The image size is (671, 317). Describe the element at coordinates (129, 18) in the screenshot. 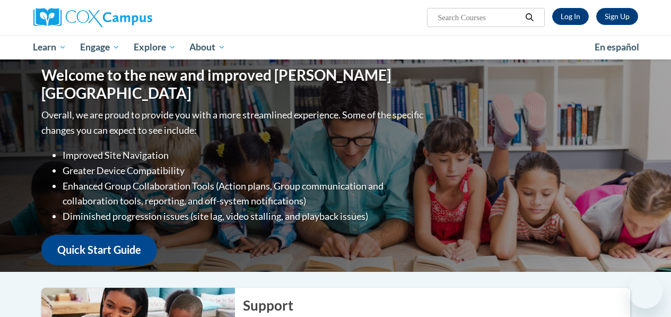

I see `a: Cox Campus` at that location.